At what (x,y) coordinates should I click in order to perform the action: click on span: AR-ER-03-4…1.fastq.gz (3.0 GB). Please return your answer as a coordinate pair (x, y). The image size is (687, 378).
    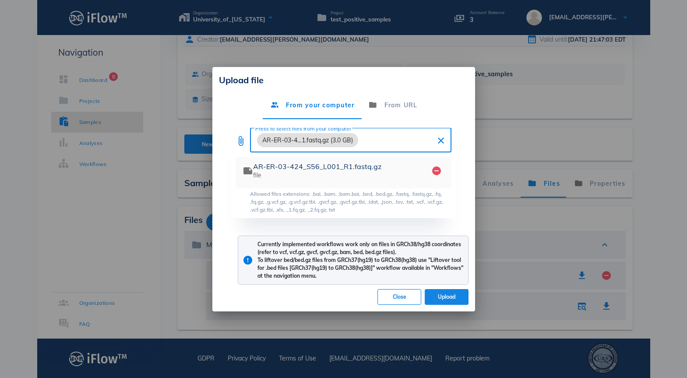
    Looking at the image, I should click on (308, 140).